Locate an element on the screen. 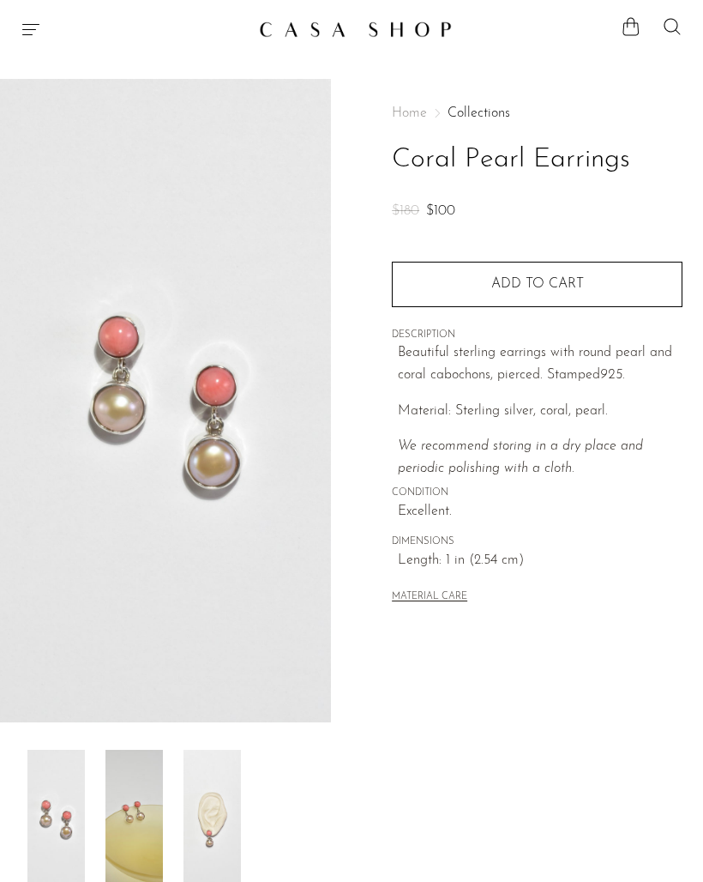 The width and height of the screenshot is (703, 882). p: Beautiful sterling earrings with round pearl and coral cabochons, pierced. Stamped is located at coordinates (540, 364).